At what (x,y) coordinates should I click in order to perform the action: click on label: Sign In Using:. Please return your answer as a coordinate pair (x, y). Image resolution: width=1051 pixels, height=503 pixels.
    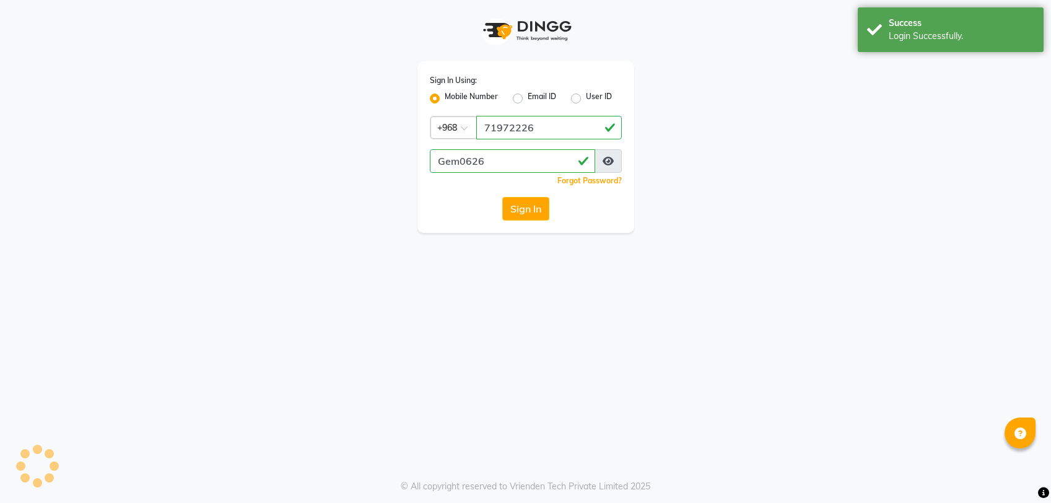
    Looking at the image, I should click on (453, 81).